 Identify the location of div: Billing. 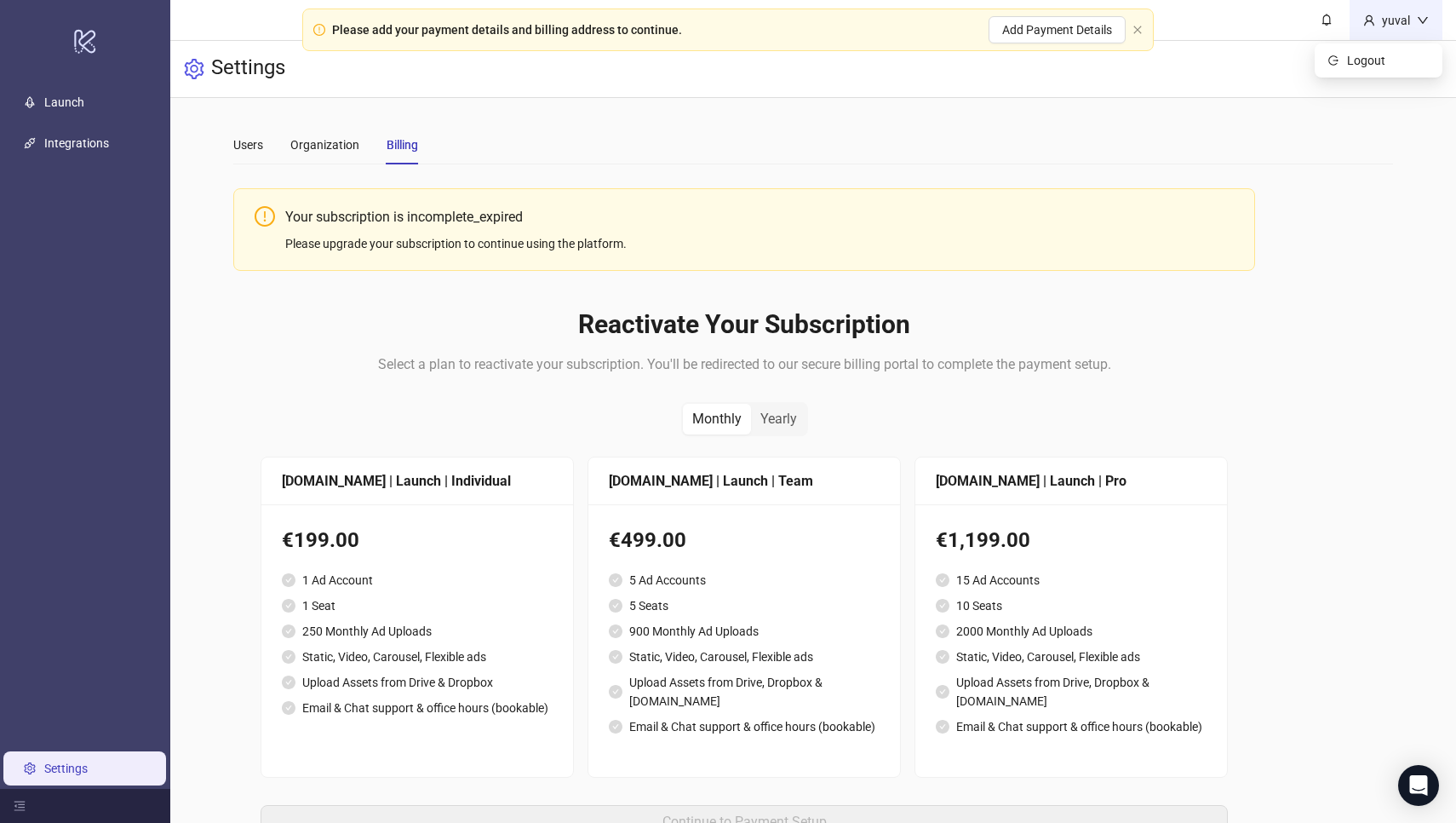
(402, 145).